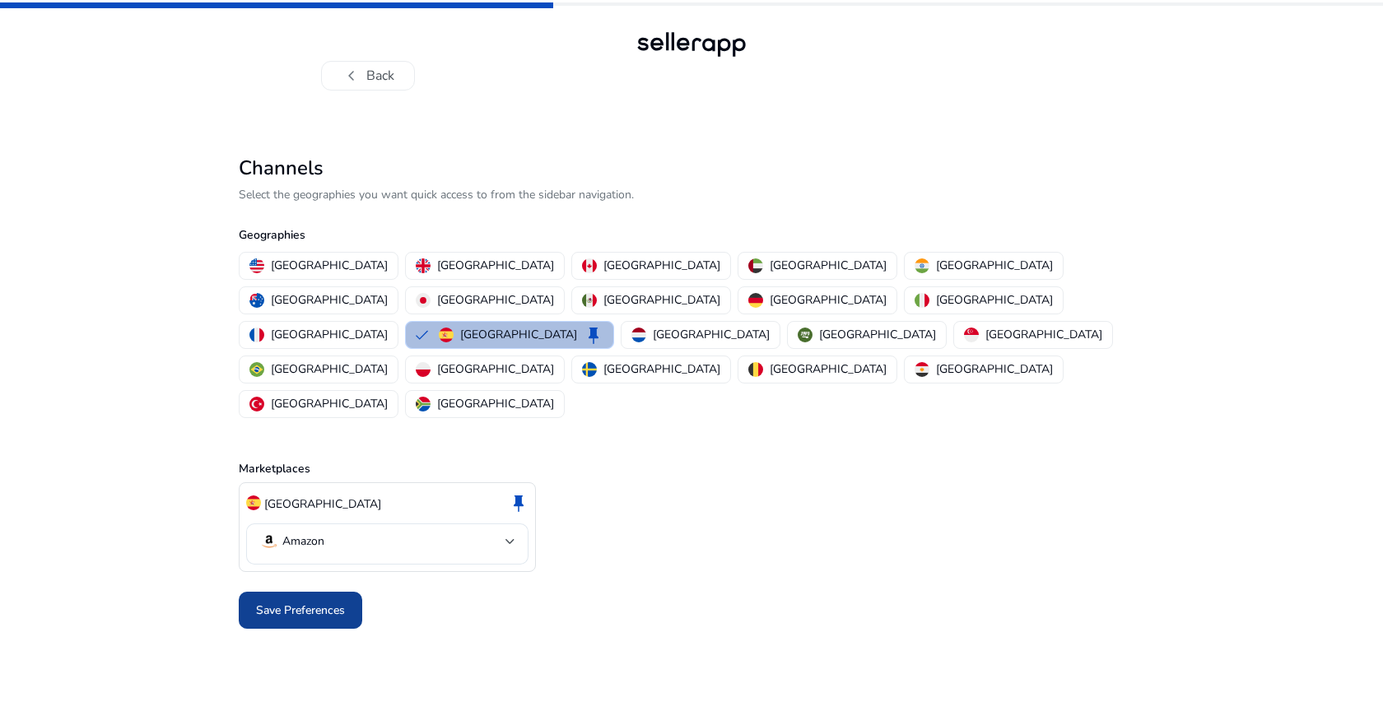 The height and width of the screenshot is (725, 1383). I want to click on img: se.svg, so click(589, 370).